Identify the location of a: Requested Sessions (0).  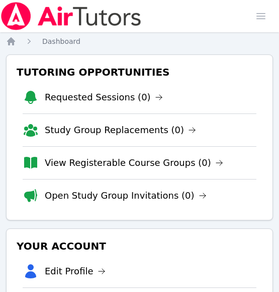
(104, 97).